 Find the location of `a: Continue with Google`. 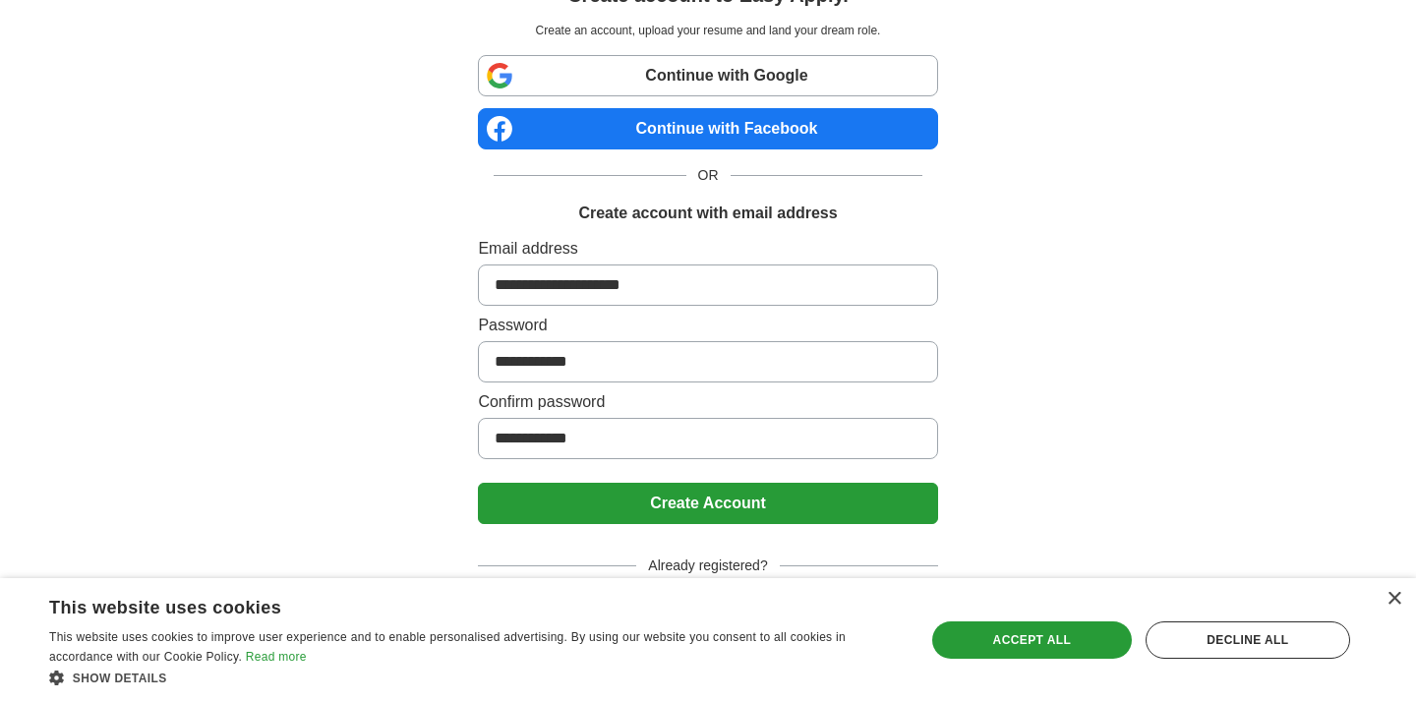

a: Continue with Google is located at coordinates (707, 76).